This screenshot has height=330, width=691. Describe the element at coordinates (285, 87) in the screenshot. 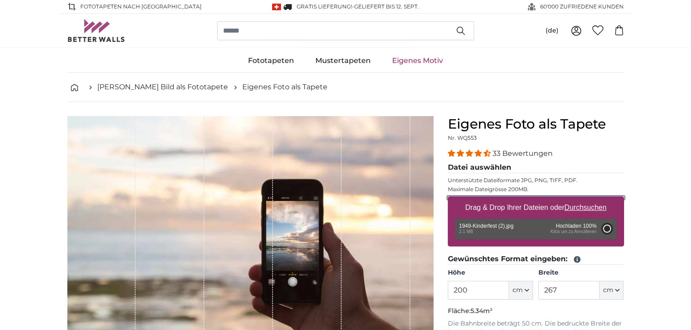

I see `a: Eigenes Foto als Tapete` at that location.